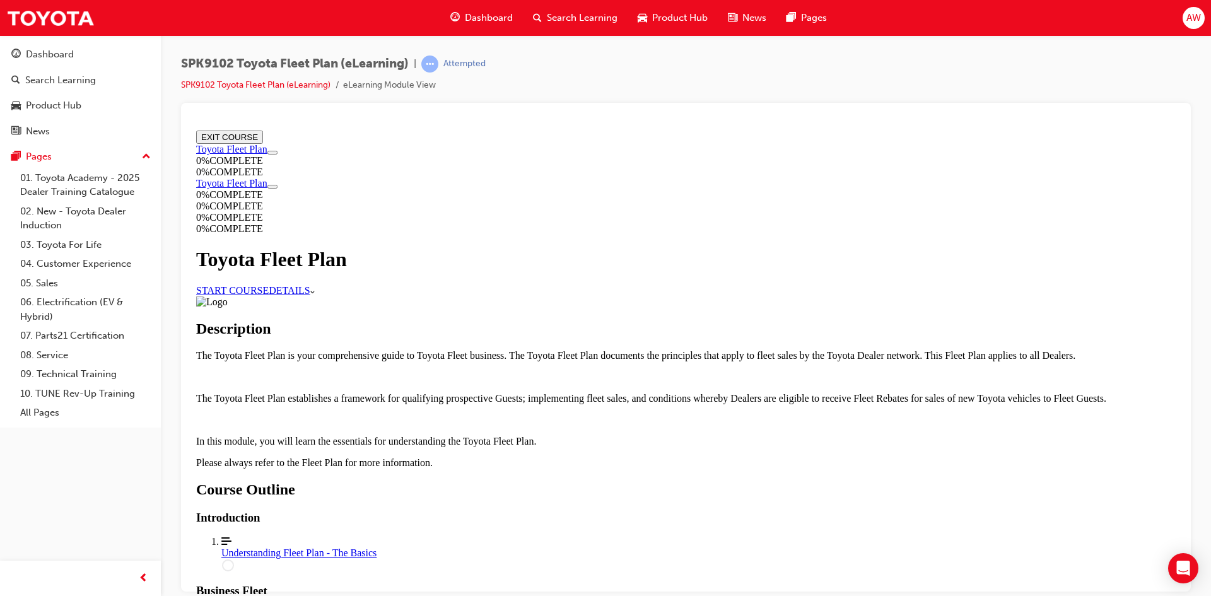  Describe the element at coordinates (80, 156) in the screenshot. I see `button: Pages` at that location.